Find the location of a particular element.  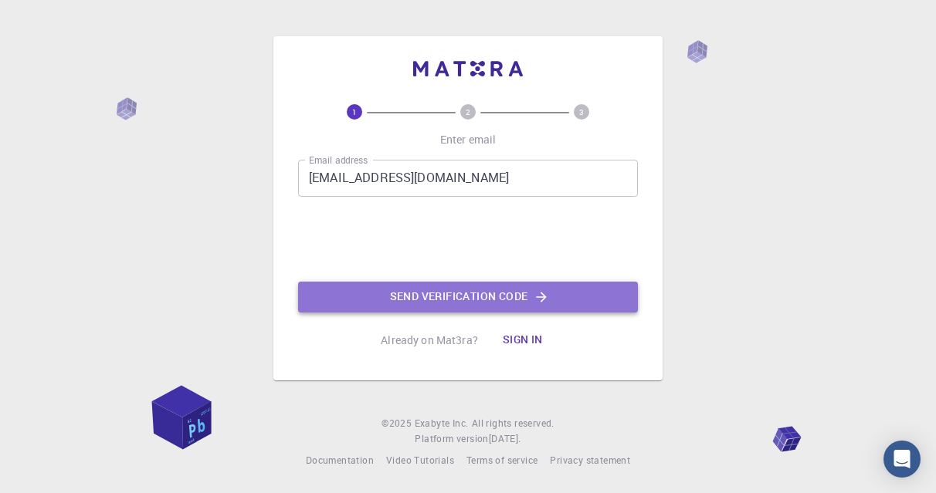

a: Terms of service is located at coordinates (502, 461).